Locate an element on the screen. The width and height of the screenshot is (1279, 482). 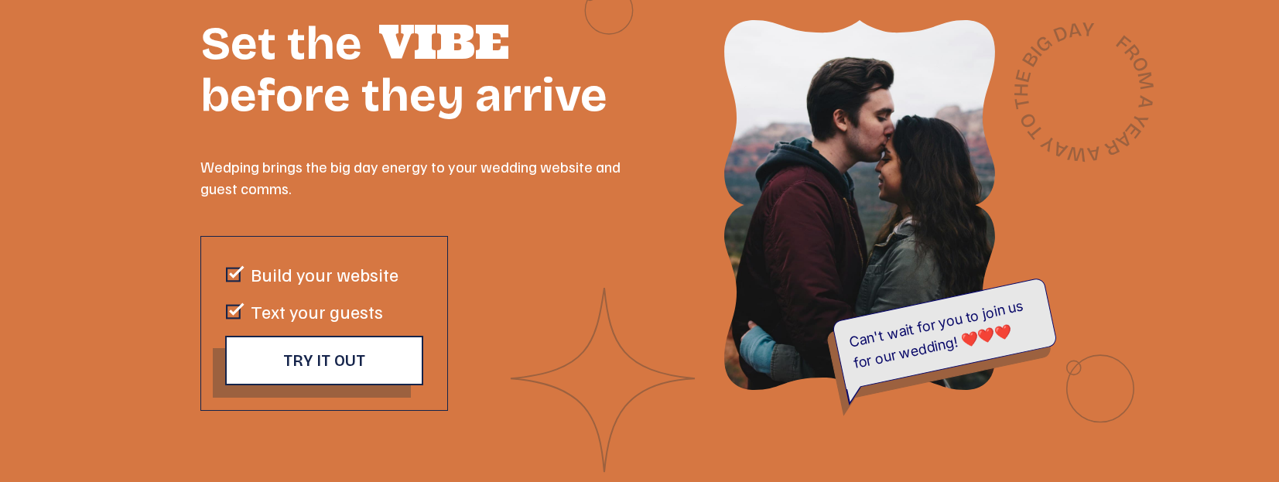
p: Build your website is located at coordinates (324, 274).